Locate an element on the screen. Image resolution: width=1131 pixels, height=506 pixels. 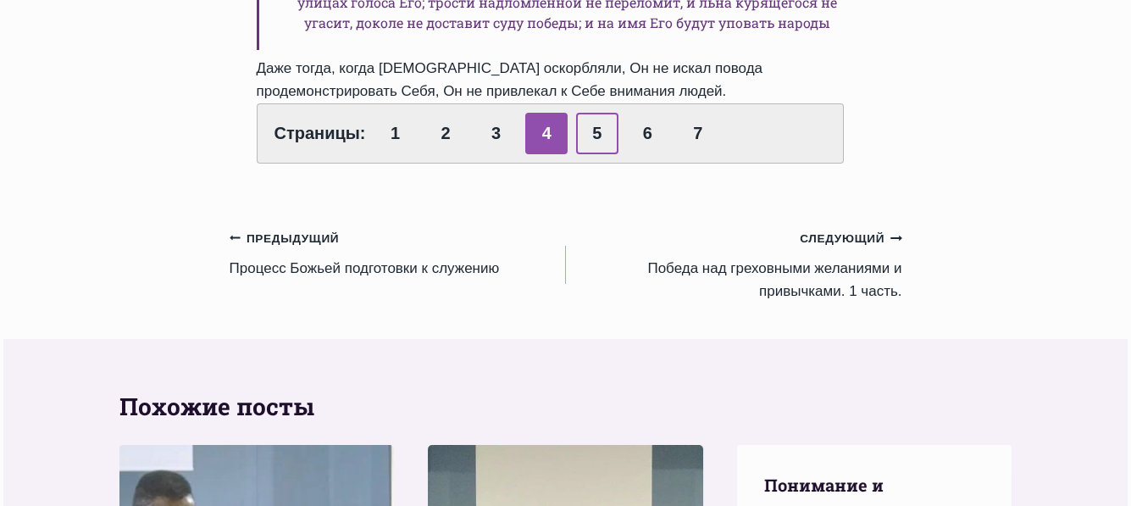
a: 7 is located at coordinates (698, 133).